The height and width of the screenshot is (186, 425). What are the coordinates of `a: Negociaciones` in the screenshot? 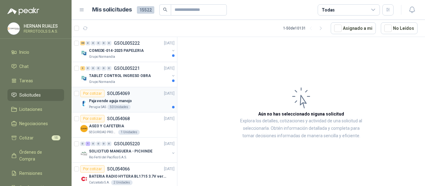 It's located at (36, 124).